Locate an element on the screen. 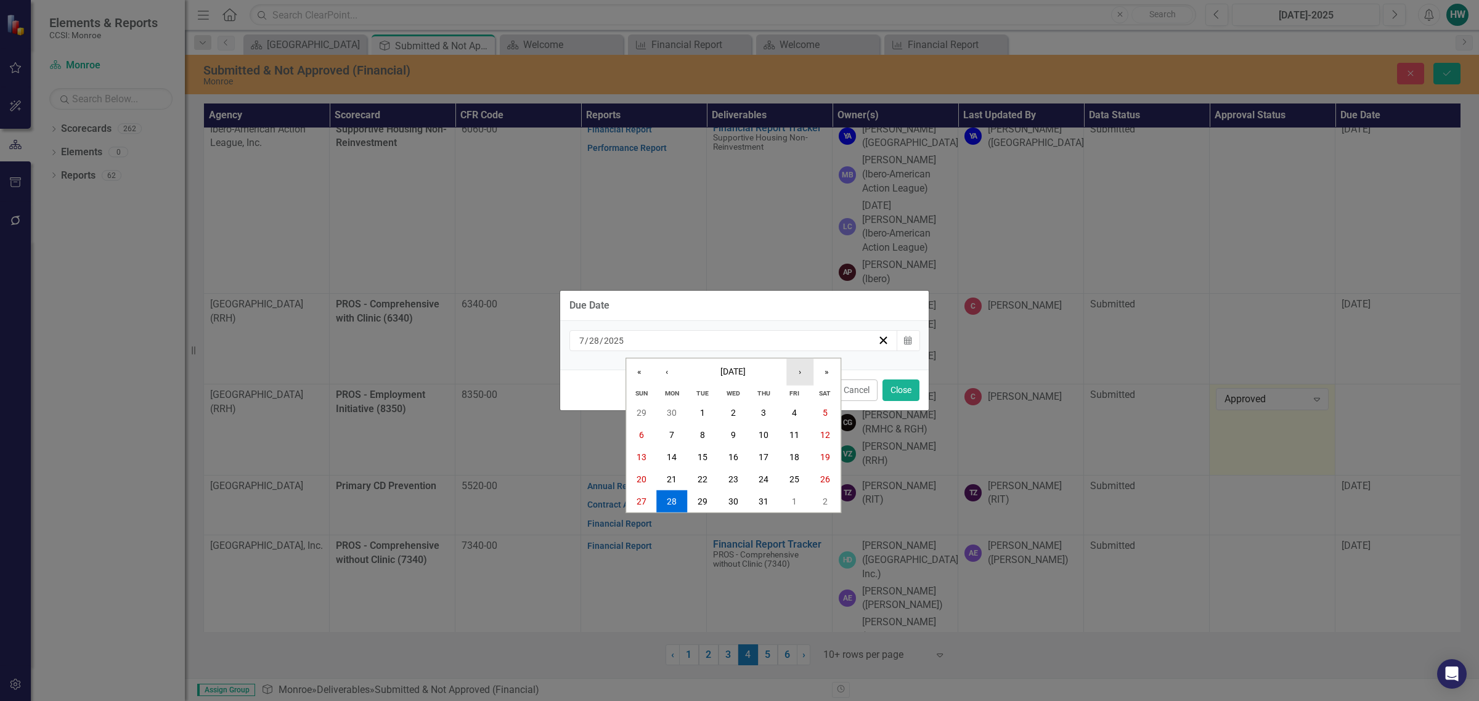 The height and width of the screenshot is (701, 1479). abbr: July 4, 2025 is located at coordinates (794, 413).